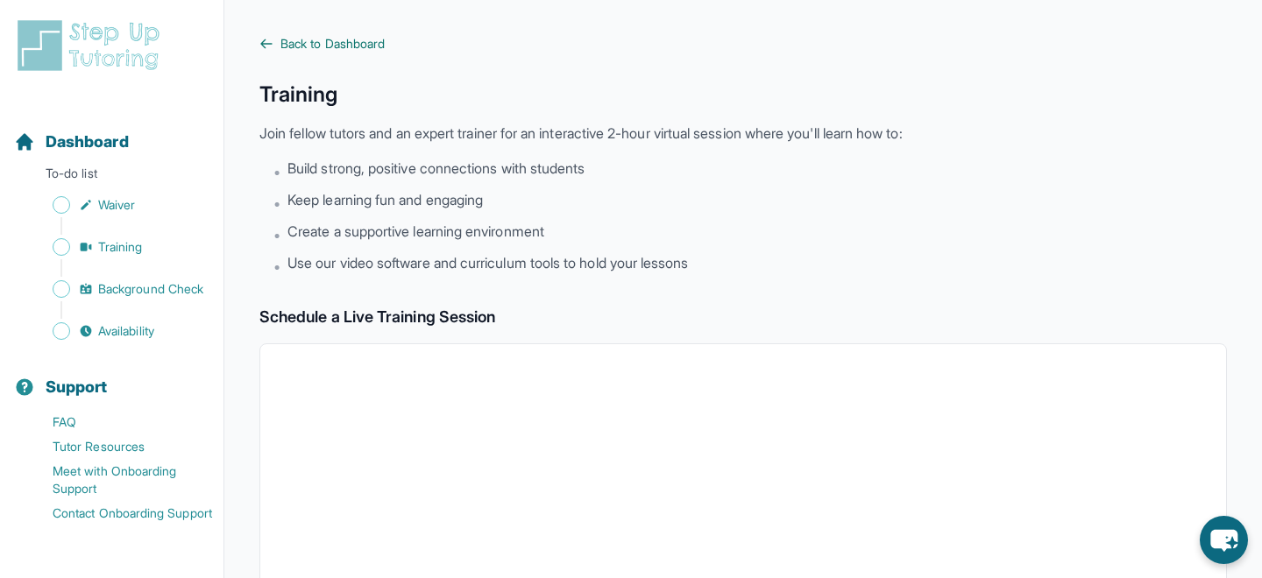 This screenshot has width=1262, height=578. What do you see at coordinates (76, 387) in the screenshot?
I see `span: Support` at bounding box center [76, 387].